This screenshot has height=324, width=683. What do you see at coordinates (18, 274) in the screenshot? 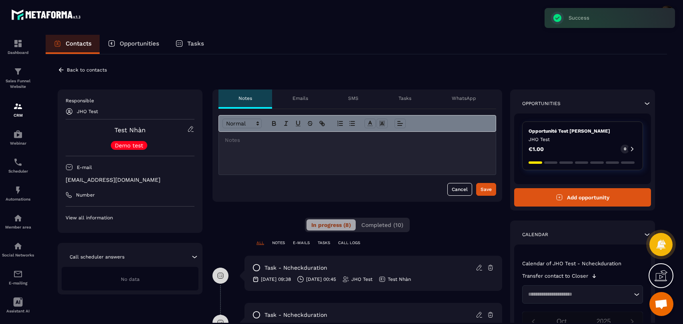
I see `img: email` at bounding box center [18, 274].